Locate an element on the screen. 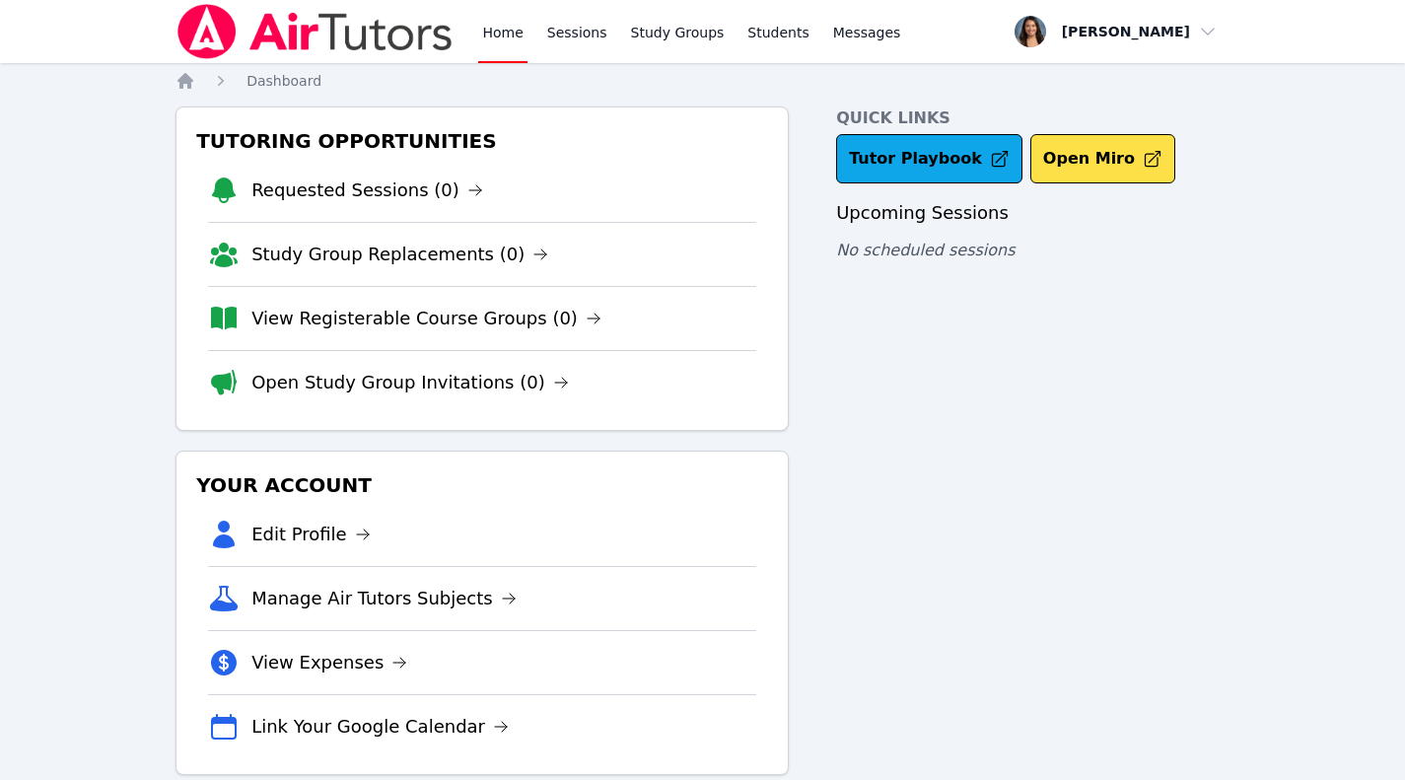  a: Tutor Playbook is located at coordinates (929, 159).